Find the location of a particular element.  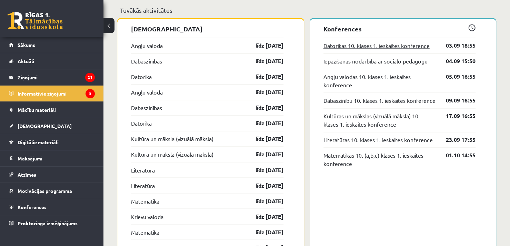

a: Mācību materiāli is located at coordinates (52, 110).